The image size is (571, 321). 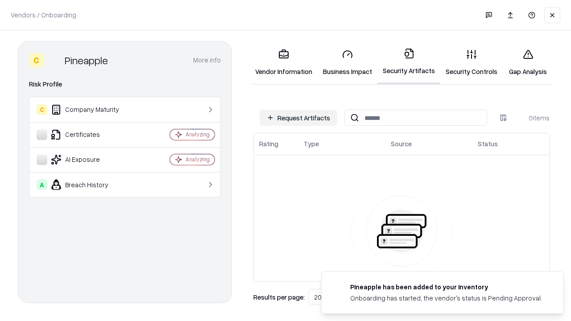 What do you see at coordinates (86, 60) in the screenshot?
I see `div: Pineapple` at bounding box center [86, 60].